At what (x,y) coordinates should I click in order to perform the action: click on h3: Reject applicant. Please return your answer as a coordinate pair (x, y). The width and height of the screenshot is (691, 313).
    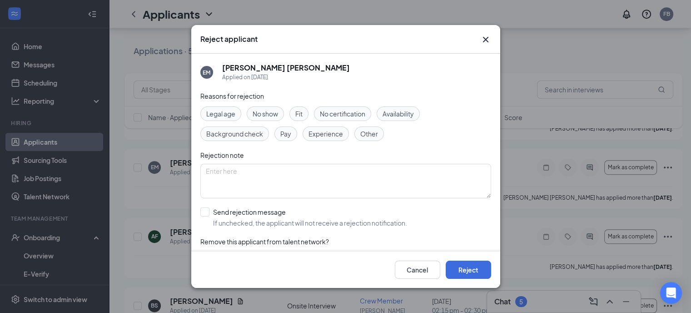
    Looking at the image, I should click on (229, 39).